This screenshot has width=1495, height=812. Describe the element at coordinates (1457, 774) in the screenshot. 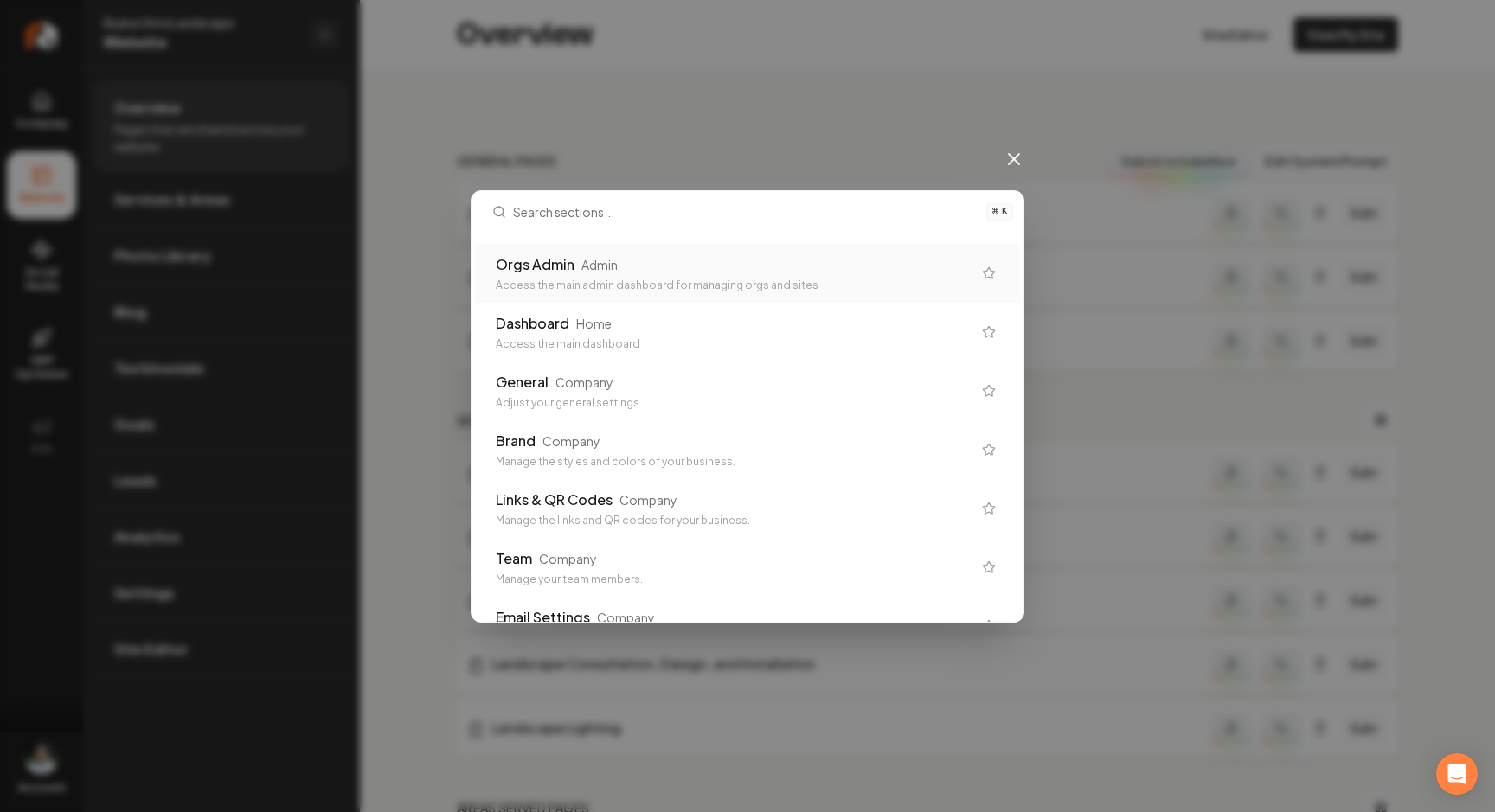

I see `div: Open Intercom Messenger` at that location.